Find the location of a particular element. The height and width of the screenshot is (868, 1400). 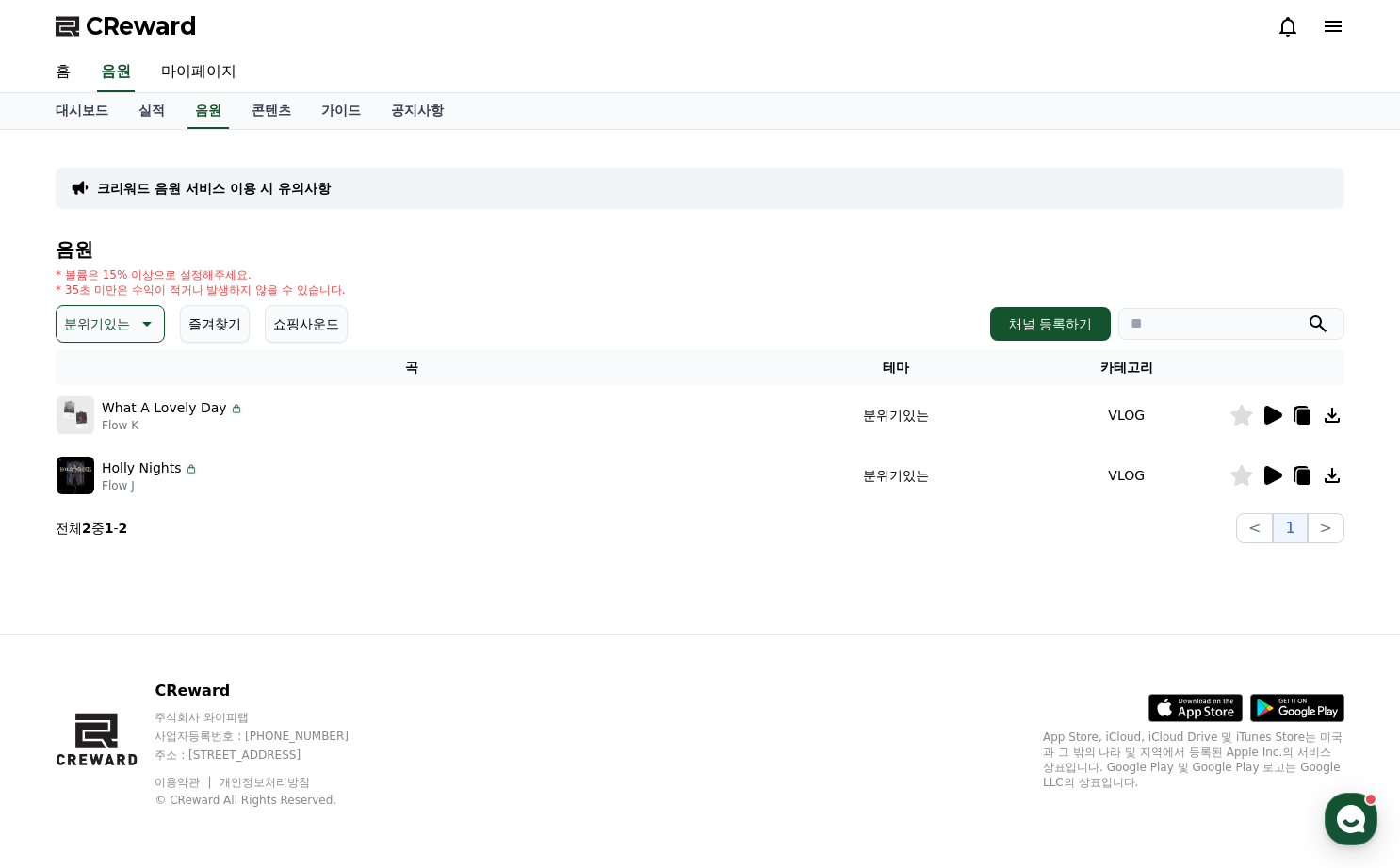

a: 공지사항 is located at coordinates (418, 111).